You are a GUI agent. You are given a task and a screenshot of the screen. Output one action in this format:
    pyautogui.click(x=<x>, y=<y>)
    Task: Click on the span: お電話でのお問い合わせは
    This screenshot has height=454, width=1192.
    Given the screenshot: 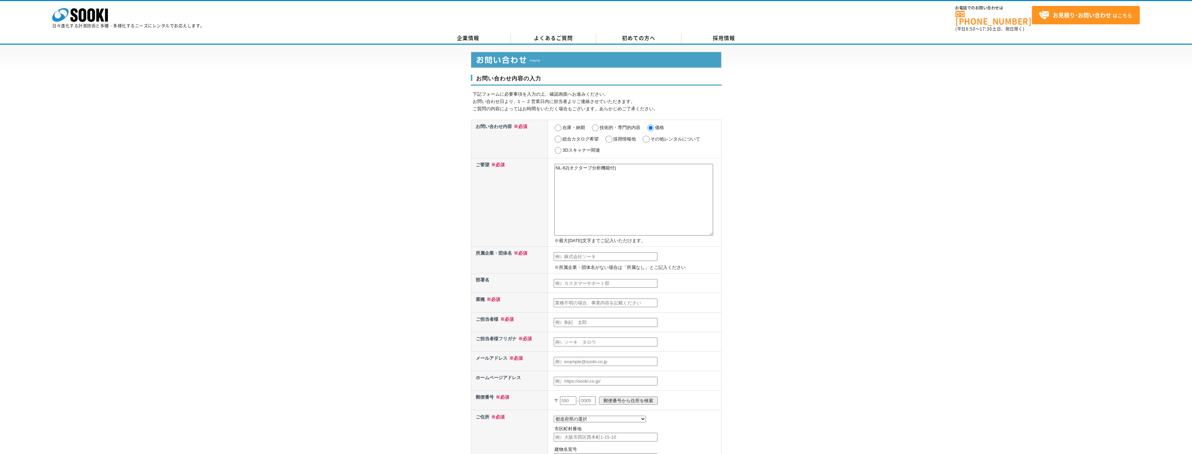 What is the action you would take?
    pyautogui.click(x=994, y=8)
    